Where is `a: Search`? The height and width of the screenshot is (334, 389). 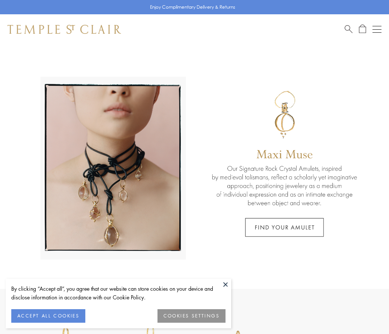 a: Search is located at coordinates (349, 29).